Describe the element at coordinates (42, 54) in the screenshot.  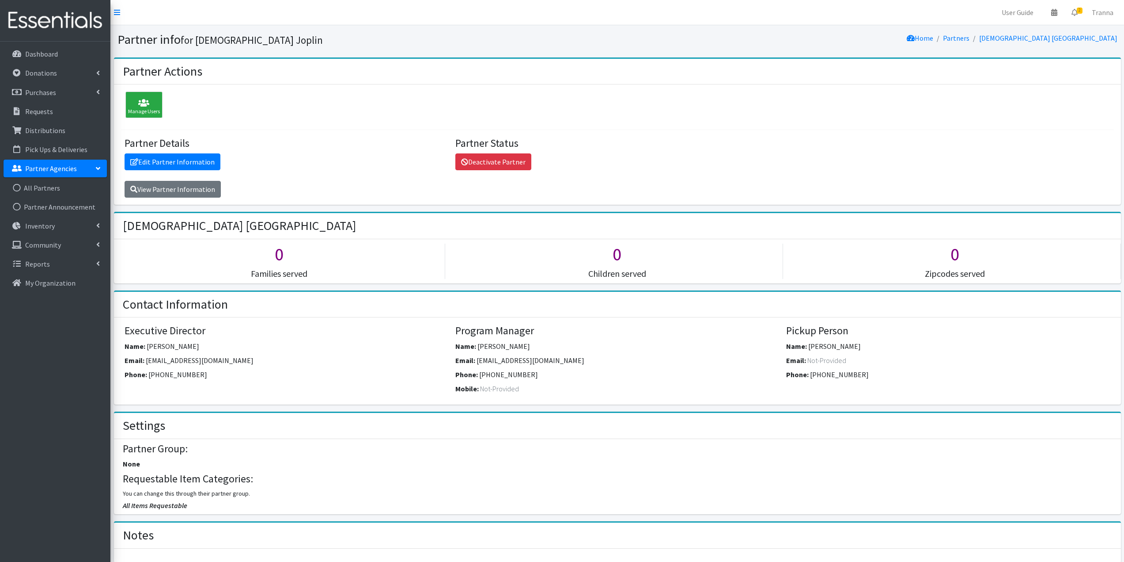
I see `p: Dashboard` at that location.